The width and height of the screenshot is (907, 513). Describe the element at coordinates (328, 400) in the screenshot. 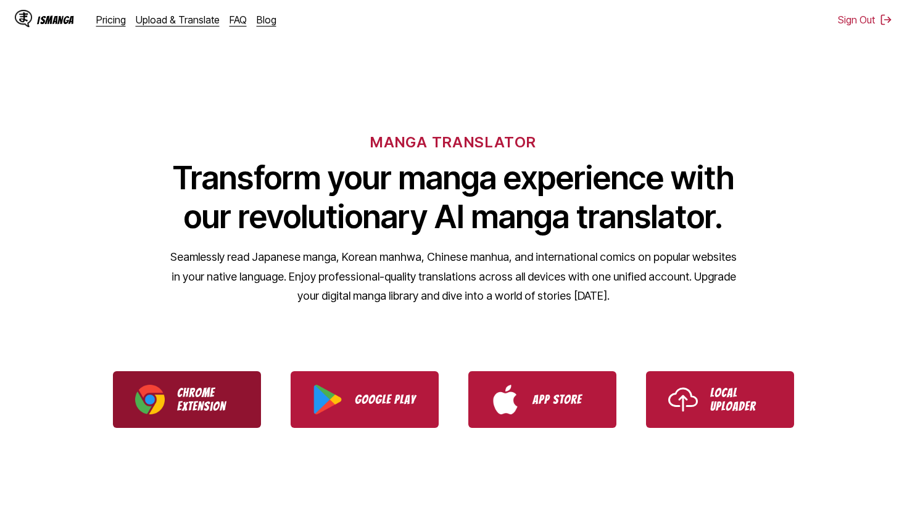

I see `img: Google Play logo` at that location.